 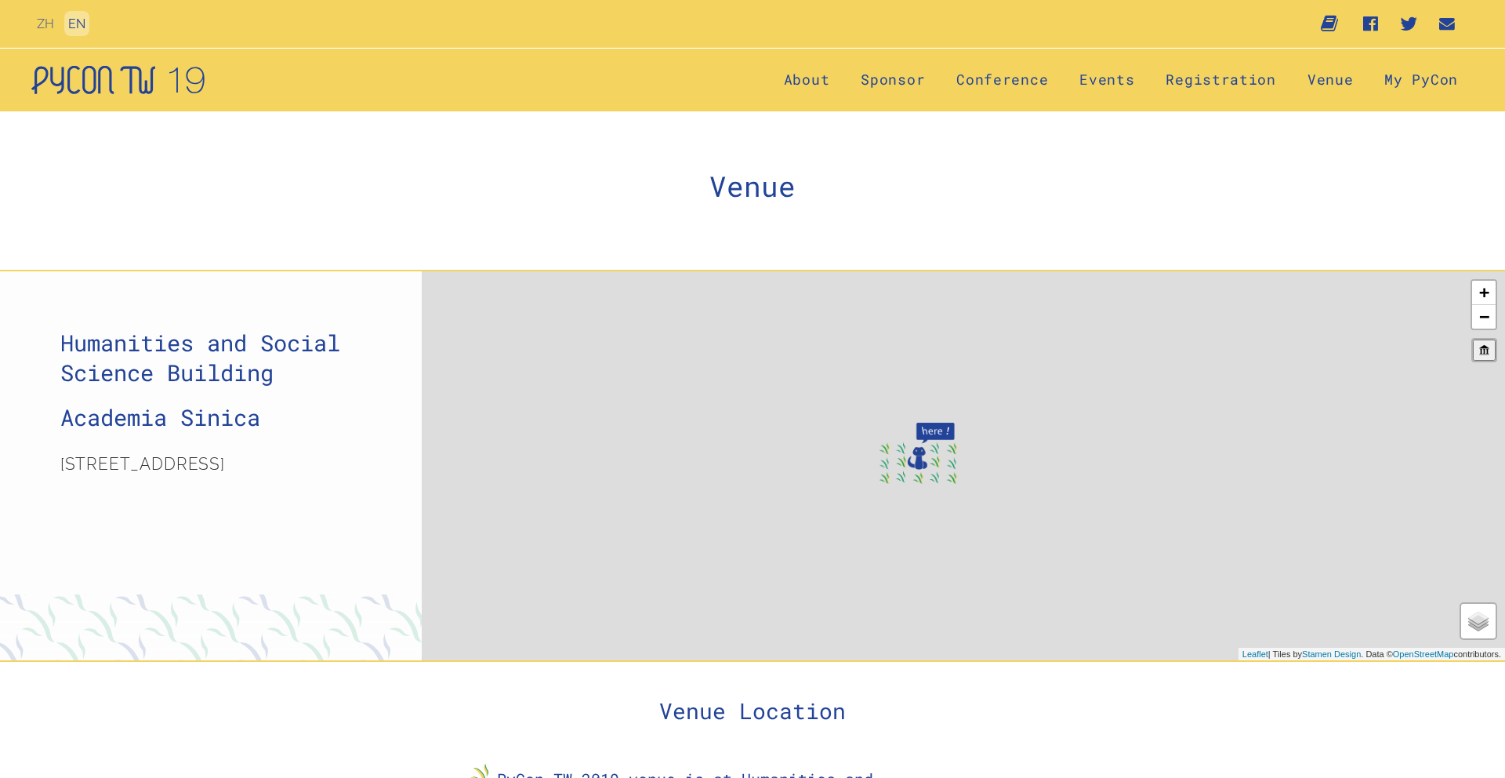 What do you see at coordinates (1331, 80) in the screenshot?
I see `a: Venue` at bounding box center [1331, 80].